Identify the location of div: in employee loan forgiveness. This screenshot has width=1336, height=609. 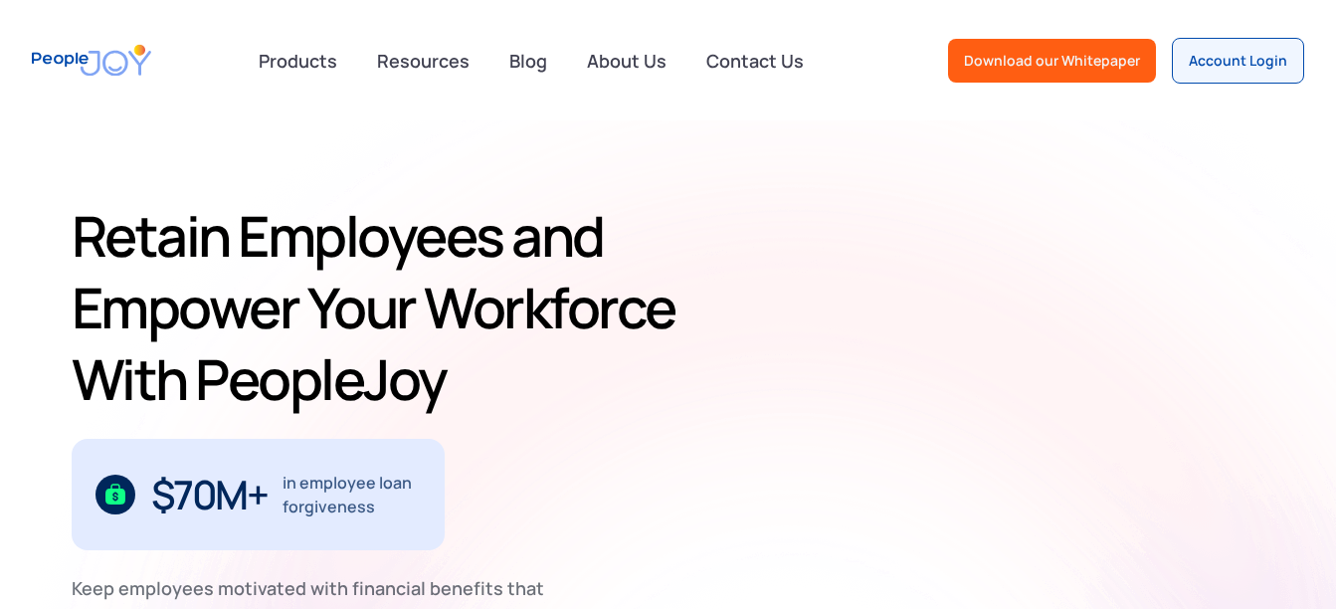
(351, 494).